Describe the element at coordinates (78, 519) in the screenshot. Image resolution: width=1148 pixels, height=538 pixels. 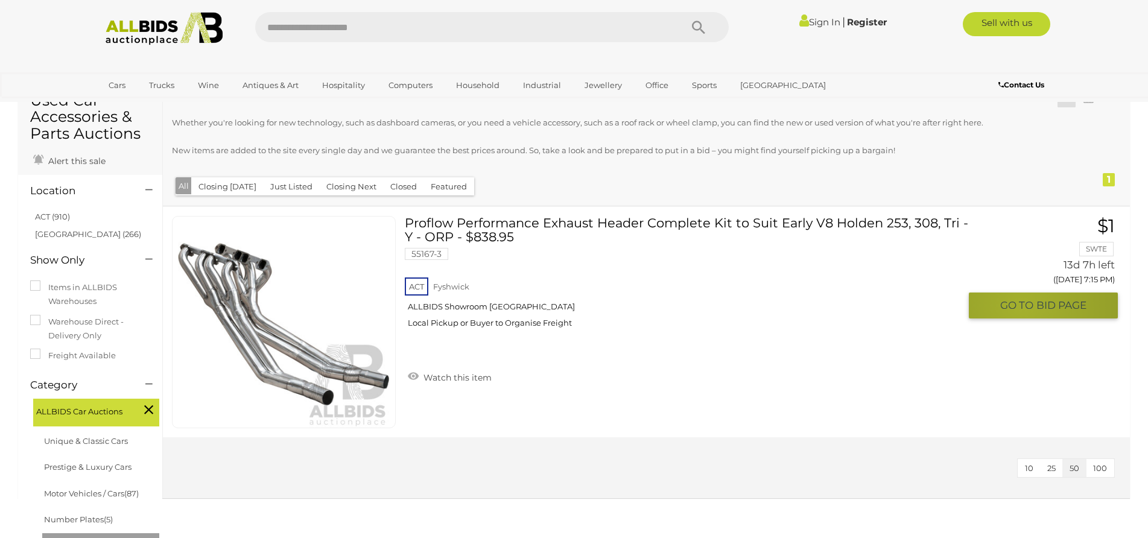
I see `a: Number Plates(5)` at that location.